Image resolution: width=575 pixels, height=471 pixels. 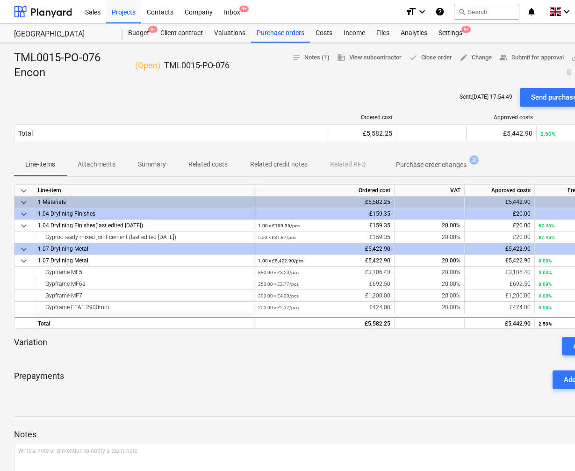 What do you see at coordinates (450, 33) in the screenshot?
I see `div: Settings` at bounding box center [450, 33].